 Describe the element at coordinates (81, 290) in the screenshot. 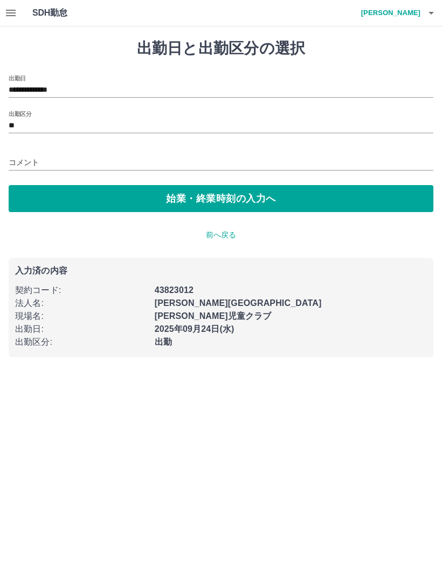

I see `p: 契約コード :` at that location.